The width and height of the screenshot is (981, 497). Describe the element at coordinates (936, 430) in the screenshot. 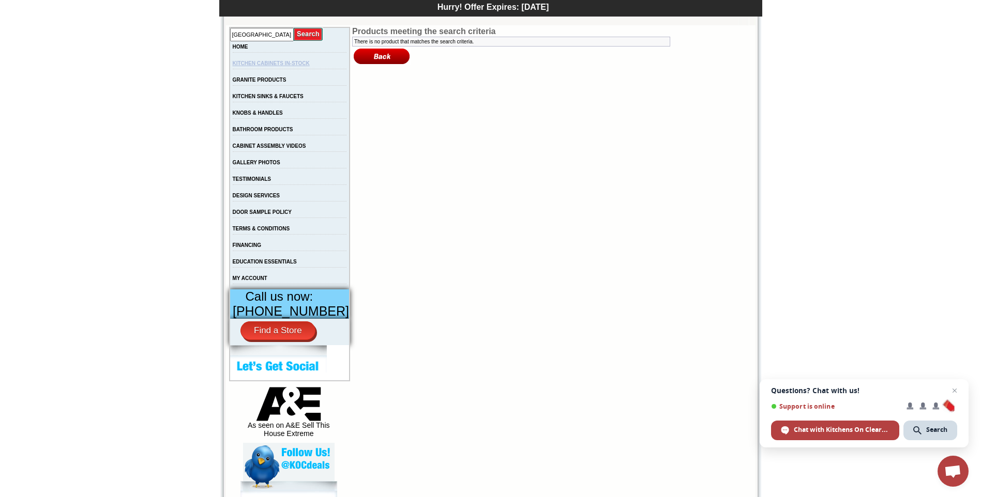

I see `span: Search` at that location.